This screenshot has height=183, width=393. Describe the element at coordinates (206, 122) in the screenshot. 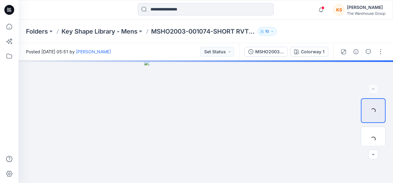

I see `img: eyJhbGciOiJIUzI1NiIsImtpZCI6IjAiLCJzbHQiOiJzZXMiLCJ0eXAiOiJKV1QifQ.eyJkYXRhIjp7InR5cGUiOiJzdG9yYW...` at that location.